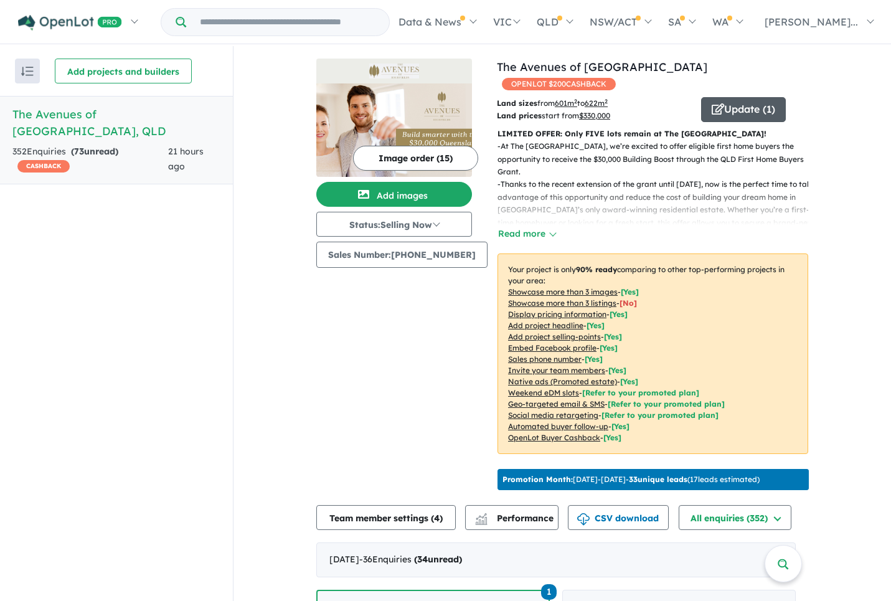 Image resolution: width=891 pixels, height=601 pixels. I want to click on button: CSV download, so click(619, 518).